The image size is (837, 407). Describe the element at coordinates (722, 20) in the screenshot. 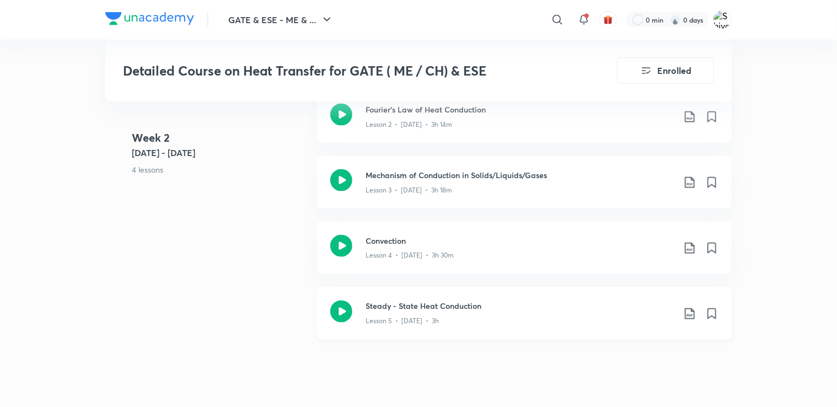

I see `img: Shivam Singh` at that location.